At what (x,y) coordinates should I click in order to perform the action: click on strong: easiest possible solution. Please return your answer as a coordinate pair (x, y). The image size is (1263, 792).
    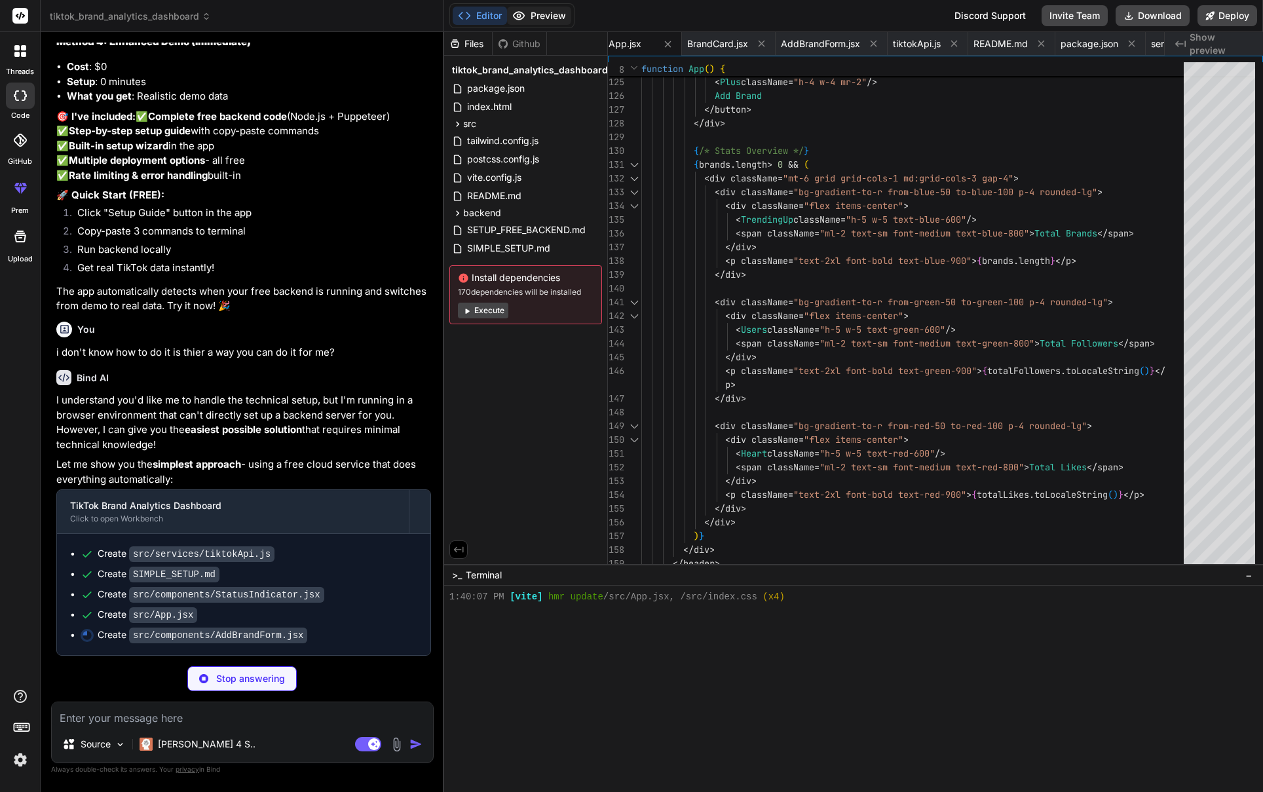
    Looking at the image, I should click on (243, 429).